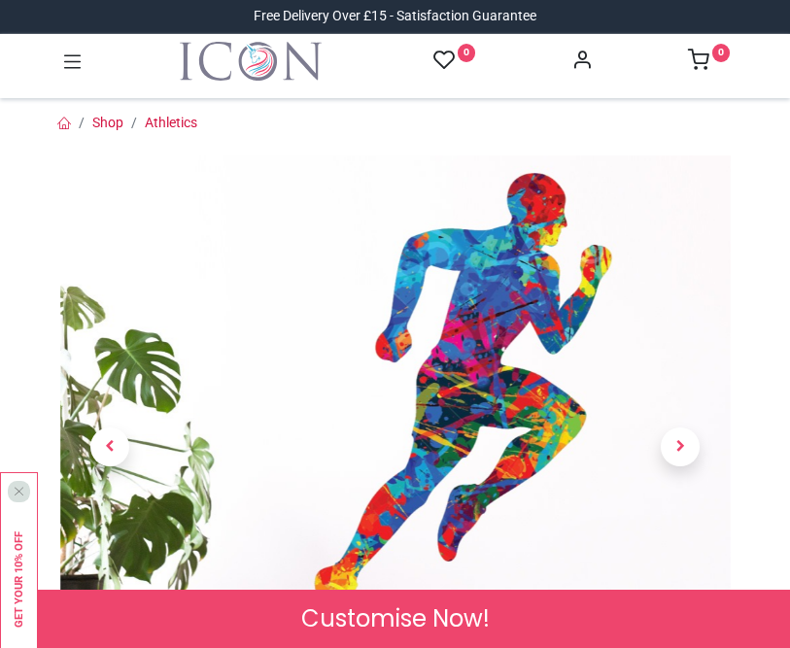 The height and width of the screenshot is (648, 790). What do you see at coordinates (171, 122) in the screenshot?
I see `a: Athletics` at bounding box center [171, 122].